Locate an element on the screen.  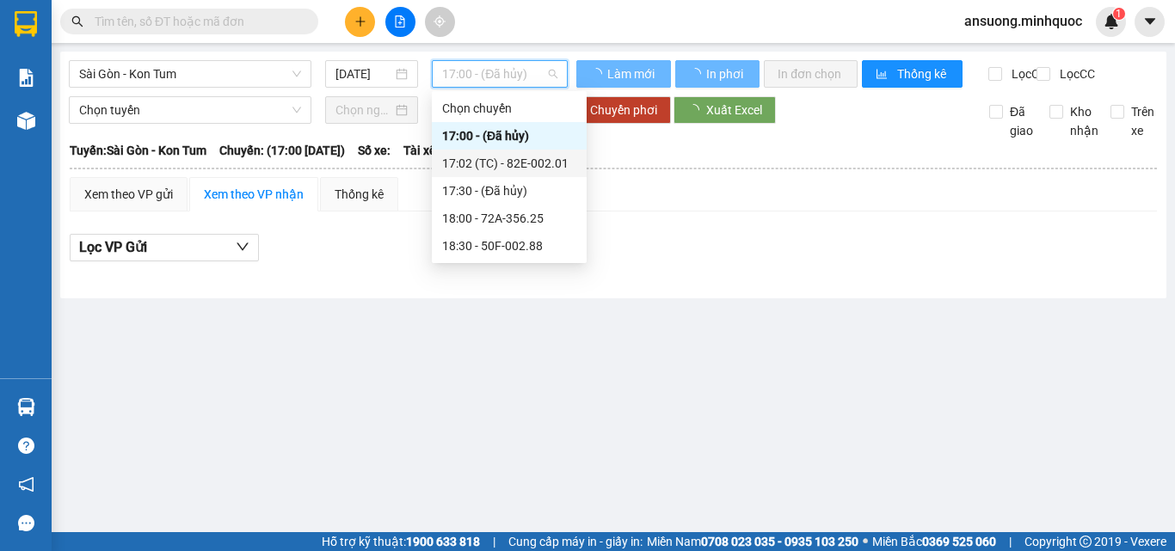
input: Chọn ngày is located at coordinates (364, 110).